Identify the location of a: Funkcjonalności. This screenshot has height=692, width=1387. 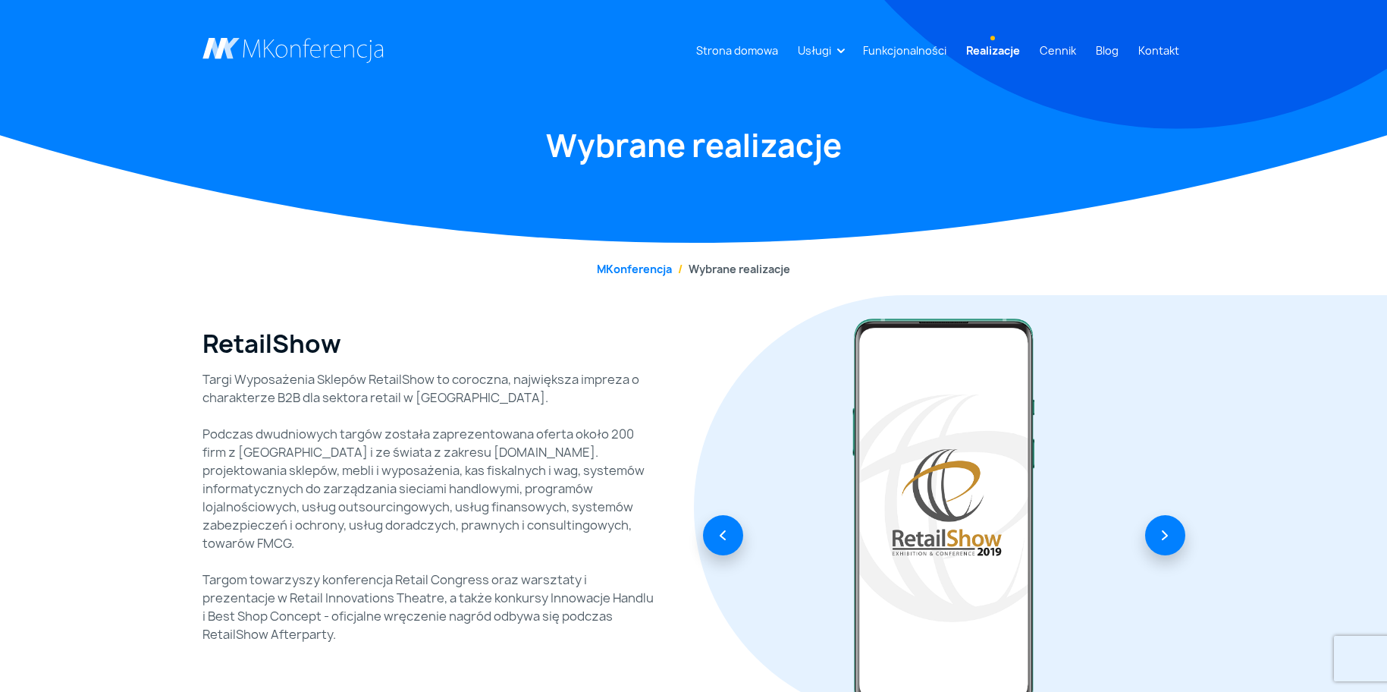
(905, 50).